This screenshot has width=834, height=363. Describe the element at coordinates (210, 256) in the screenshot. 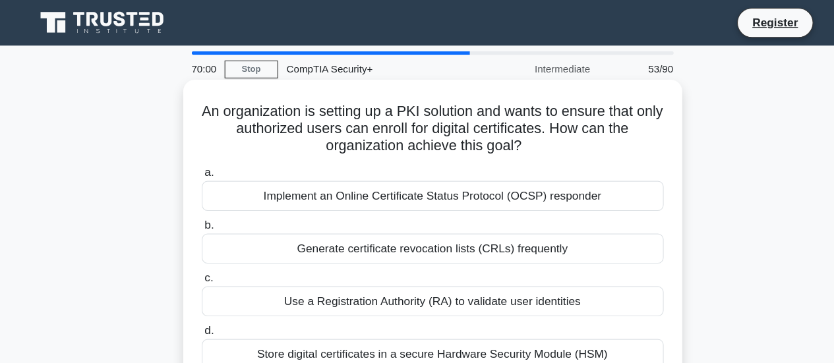

I see `span: c.` at that location.